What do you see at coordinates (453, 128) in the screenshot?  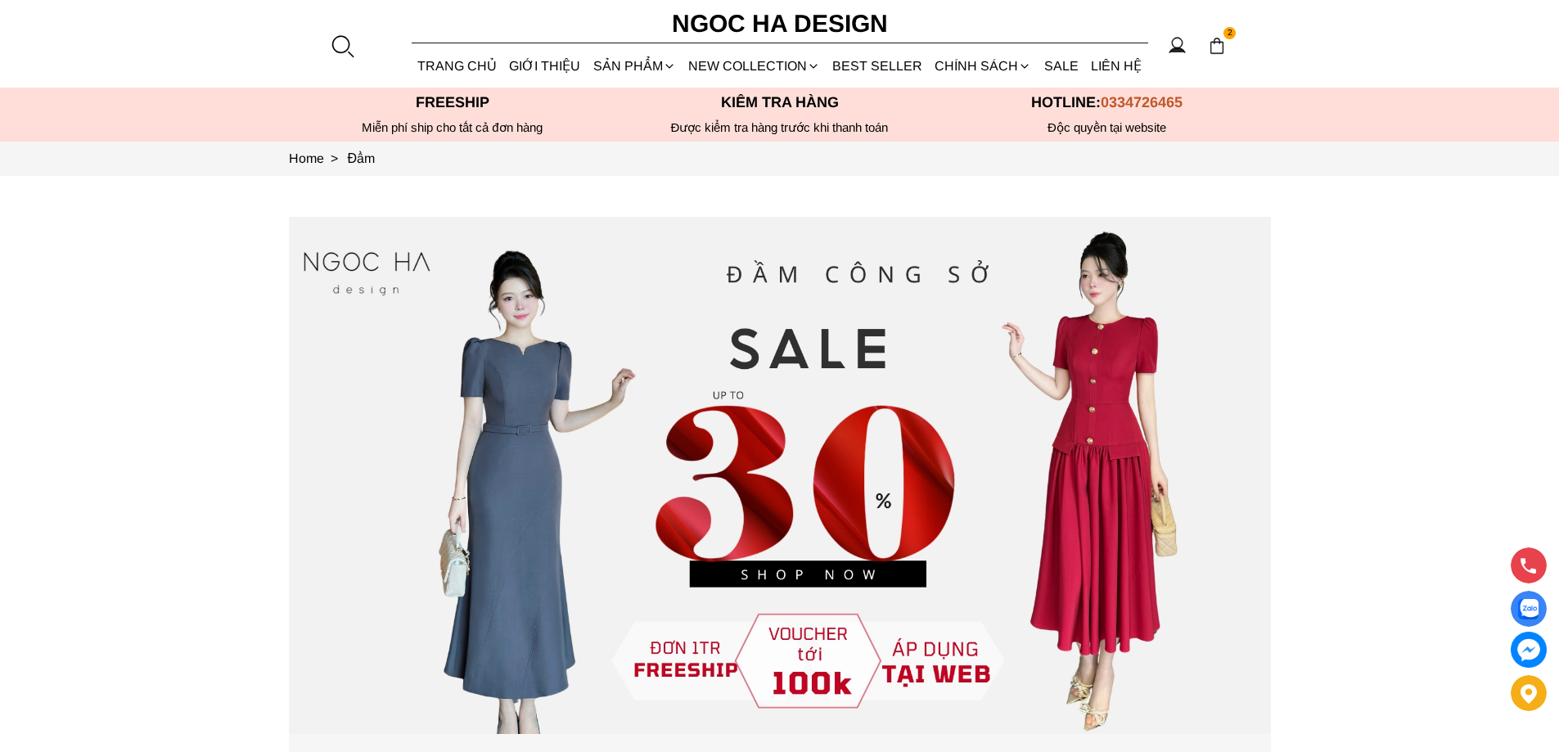 I see `div: Miễn phí ship cho tất cả đơn hàng` at bounding box center [453, 128].